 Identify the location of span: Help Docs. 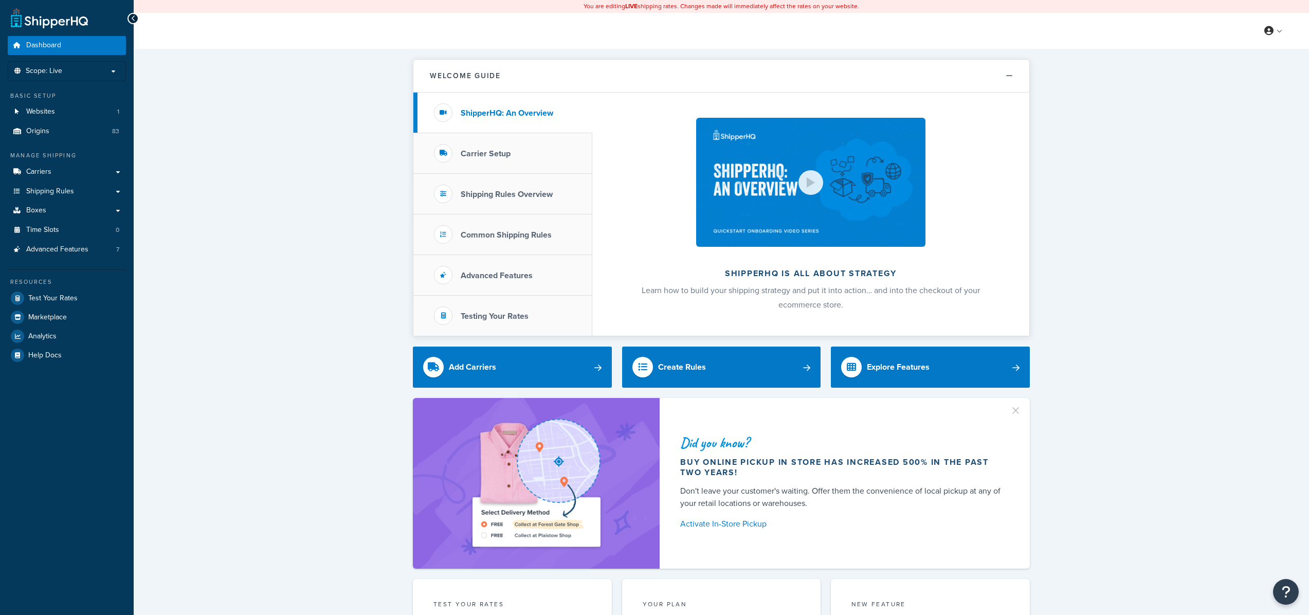
(45, 355).